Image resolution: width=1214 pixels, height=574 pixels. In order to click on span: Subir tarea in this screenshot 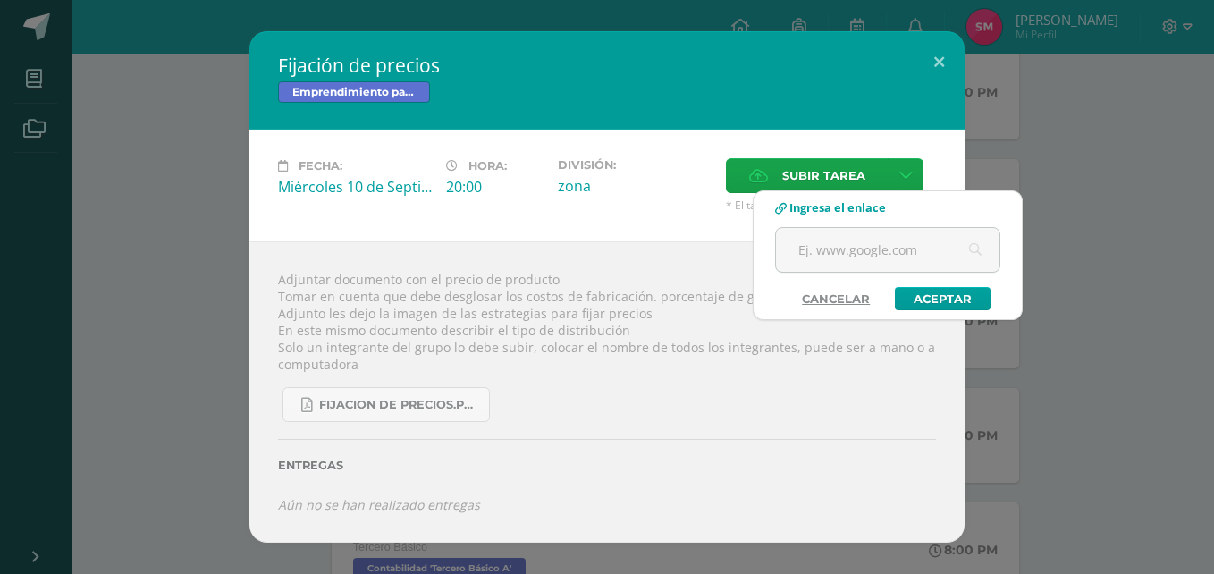, I will do `click(823, 175)`.